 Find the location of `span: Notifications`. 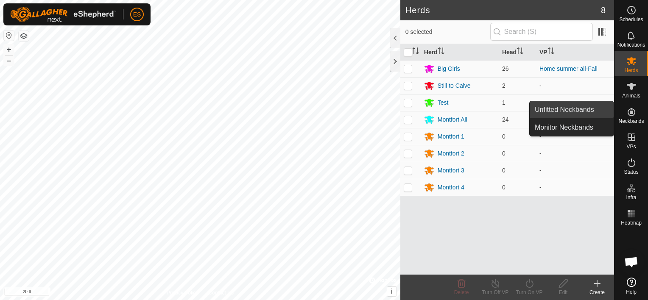

span: Notifications is located at coordinates (631, 45).